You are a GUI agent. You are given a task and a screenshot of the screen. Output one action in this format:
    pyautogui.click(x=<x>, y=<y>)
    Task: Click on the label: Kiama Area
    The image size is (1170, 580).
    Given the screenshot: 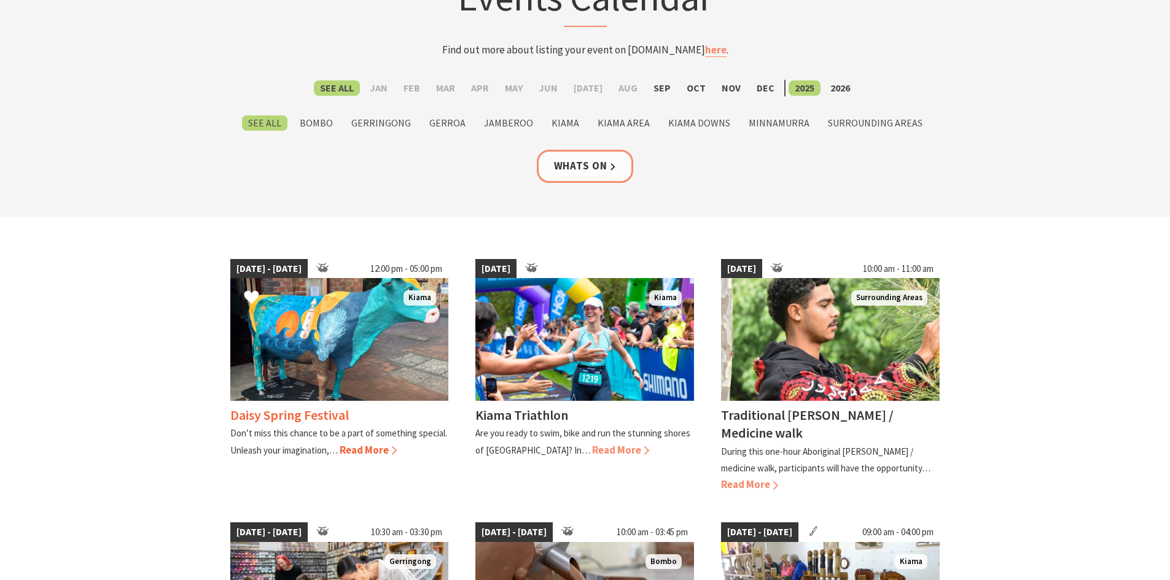 What is the action you would take?
    pyautogui.click(x=623, y=123)
    